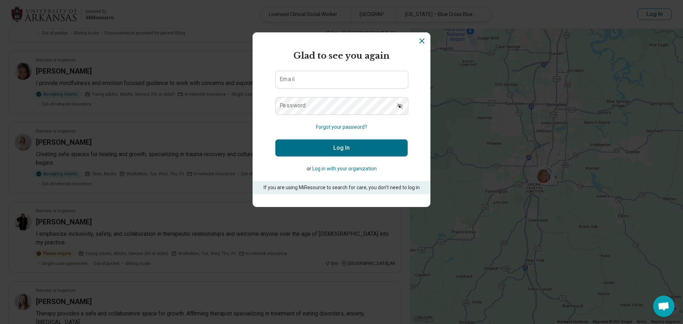 This screenshot has height=324, width=683. Describe the element at coordinates (341, 120) in the screenshot. I see `section: Login Dialog` at that location.